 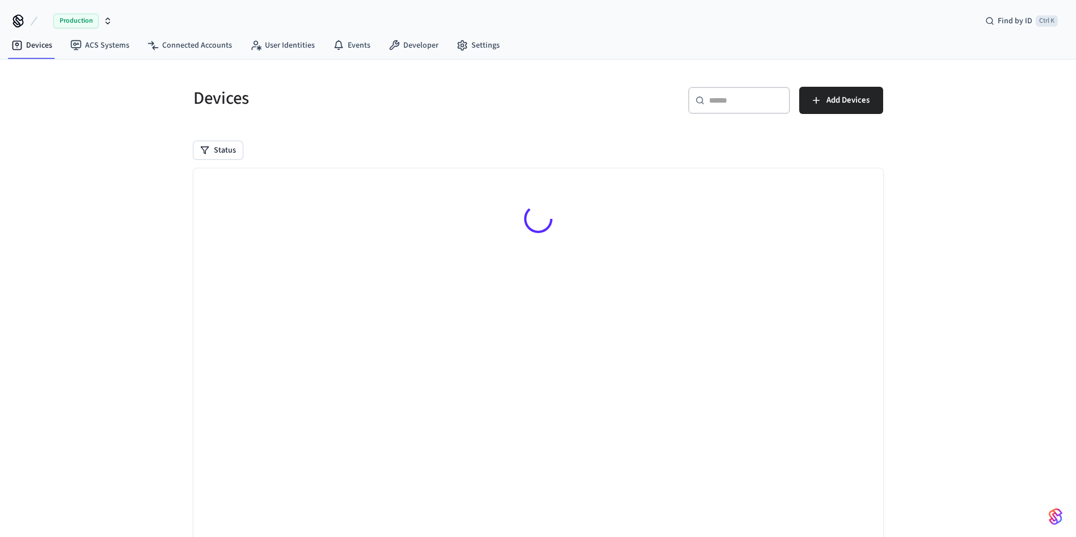 I want to click on button: Status, so click(x=218, y=150).